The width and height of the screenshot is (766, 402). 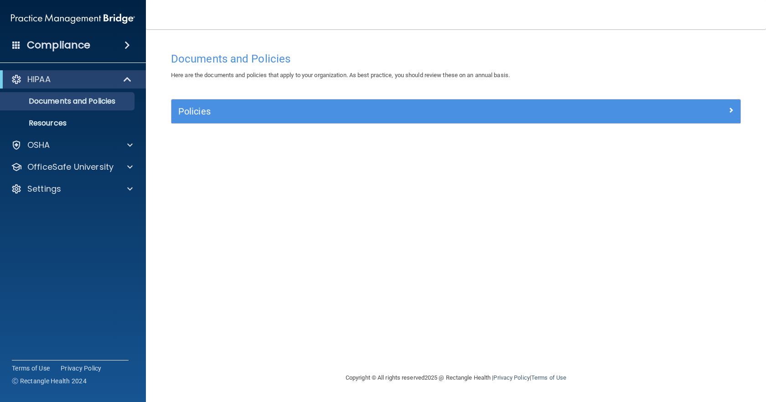 I want to click on span: Here are the documents and policies that apply to your organization. As best practice, you should..., so click(x=340, y=75).